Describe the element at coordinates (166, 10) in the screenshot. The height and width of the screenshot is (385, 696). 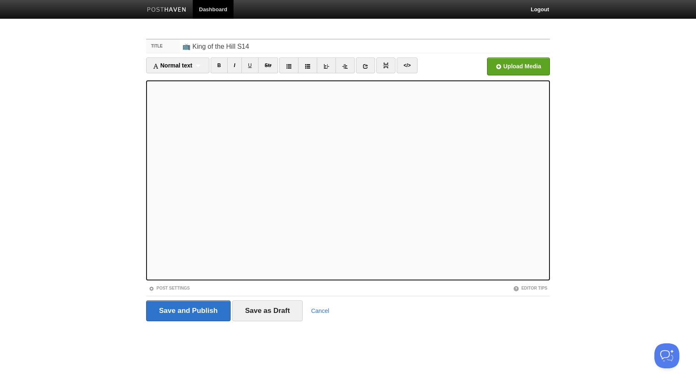
I see `img: Posthaven-bar` at that location.